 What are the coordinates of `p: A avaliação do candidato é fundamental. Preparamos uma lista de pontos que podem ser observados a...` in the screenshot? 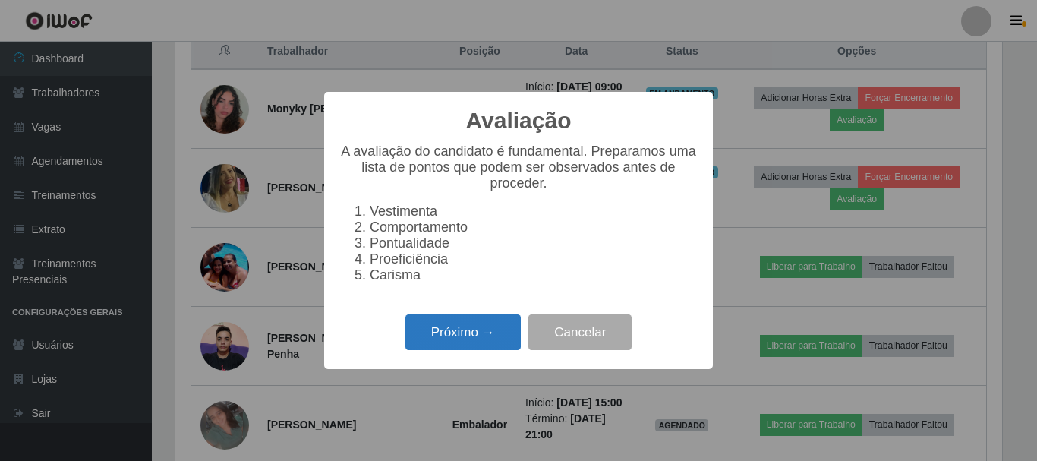 It's located at (518, 167).